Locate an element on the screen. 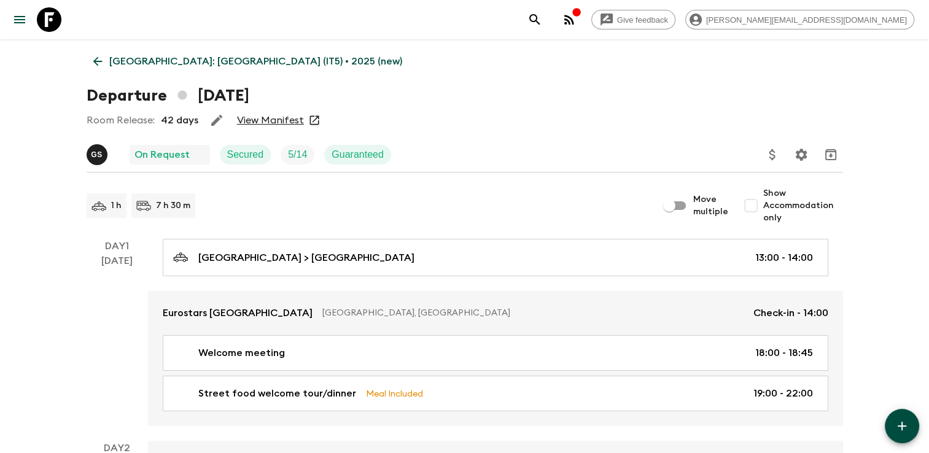 This screenshot has height=453, width=929. p: 19:00 - 22:00 is located at coordinates (783, 394).